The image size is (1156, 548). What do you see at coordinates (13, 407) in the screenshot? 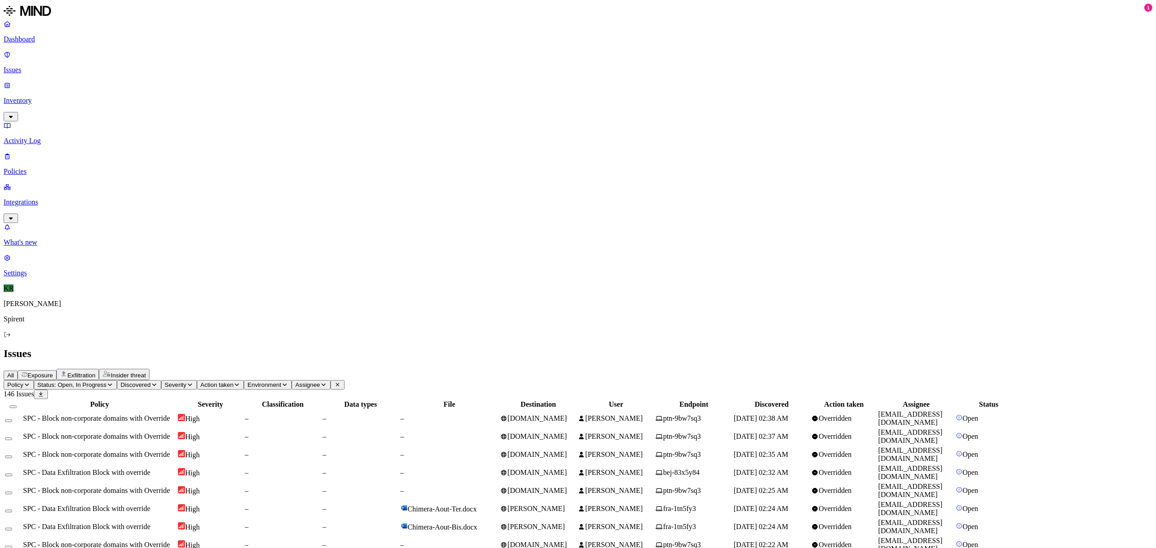
I see `button: Select all` at bounding box center [13, 407].